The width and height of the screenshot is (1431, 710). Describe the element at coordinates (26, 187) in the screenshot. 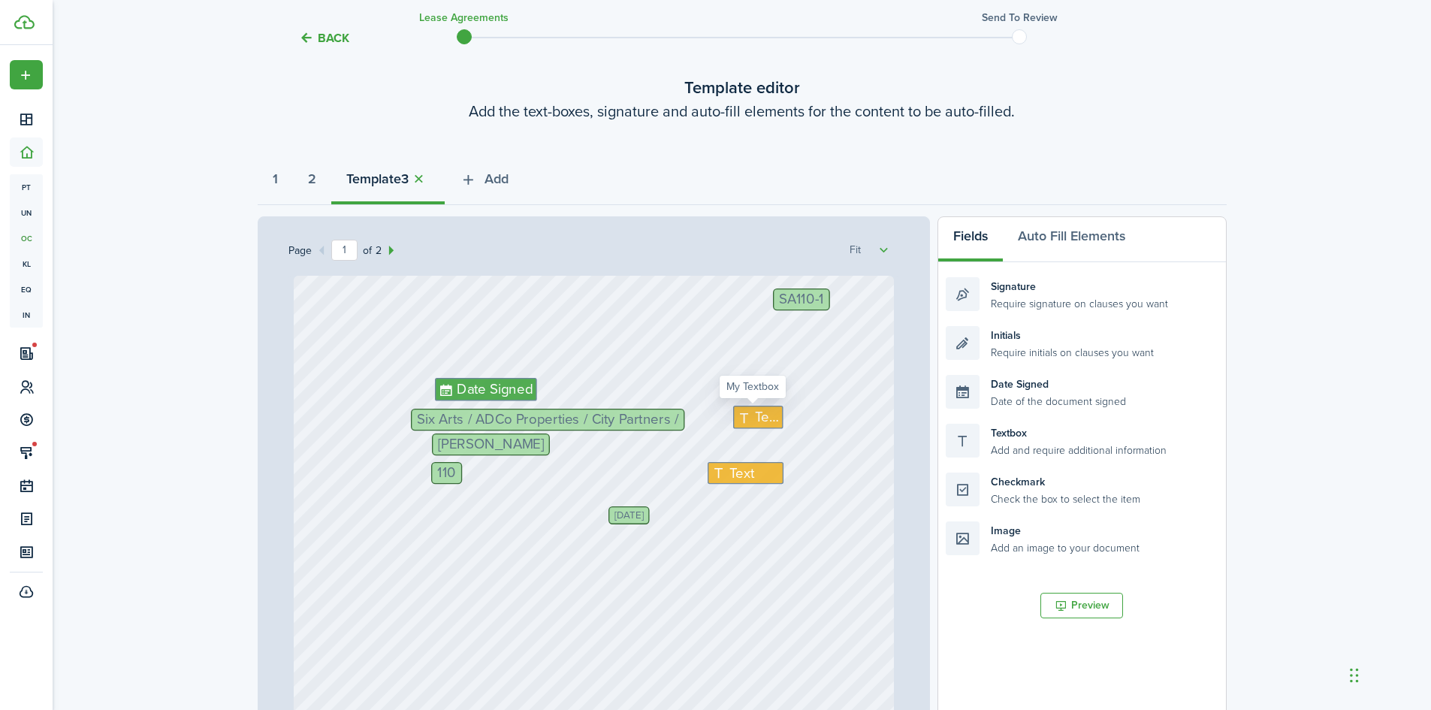

I see `span: pt` at that location.